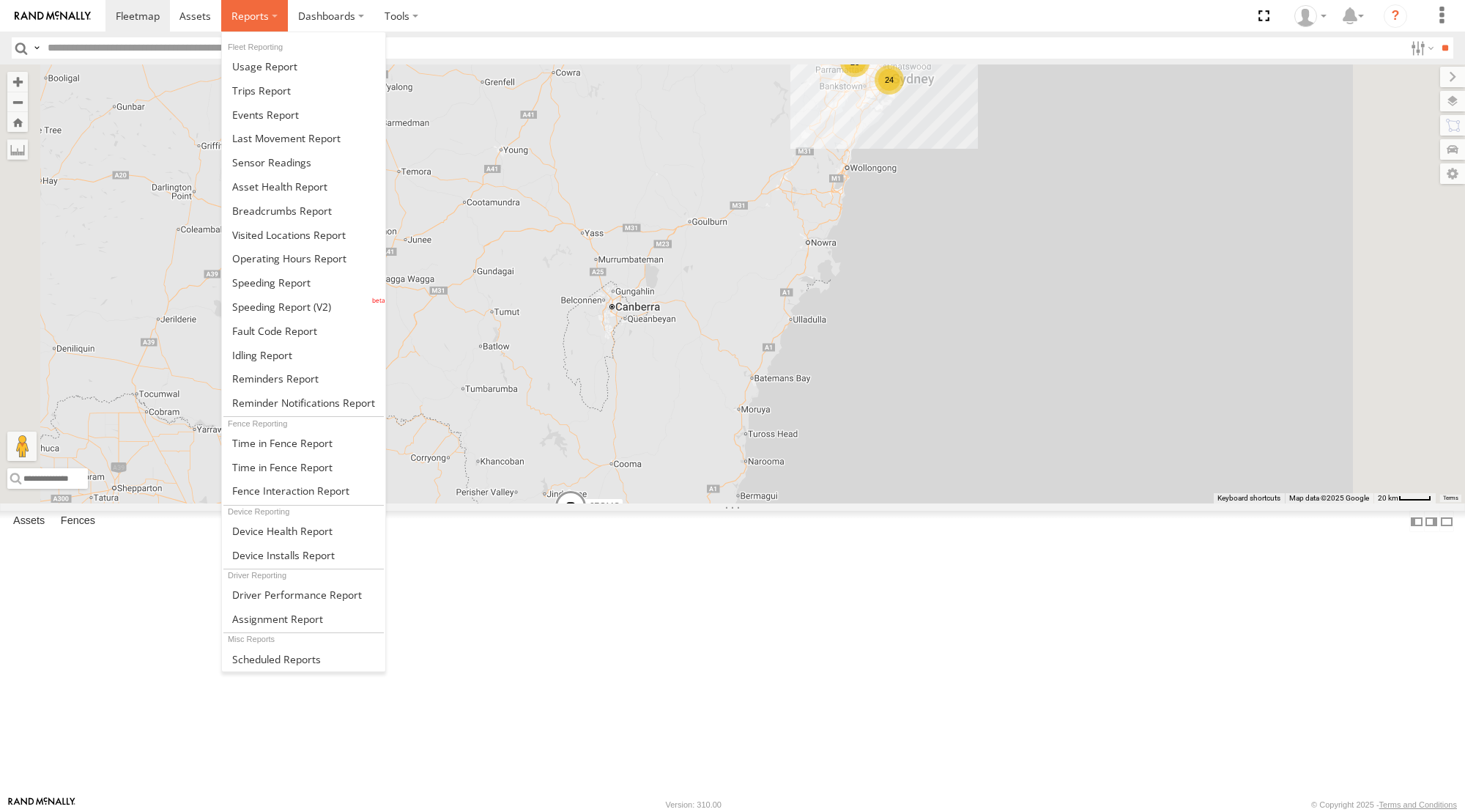  What do you see at coordinates (304, 531) in the screenshot?
I see `a: Device Health Report` at bounding box center [304, 531].